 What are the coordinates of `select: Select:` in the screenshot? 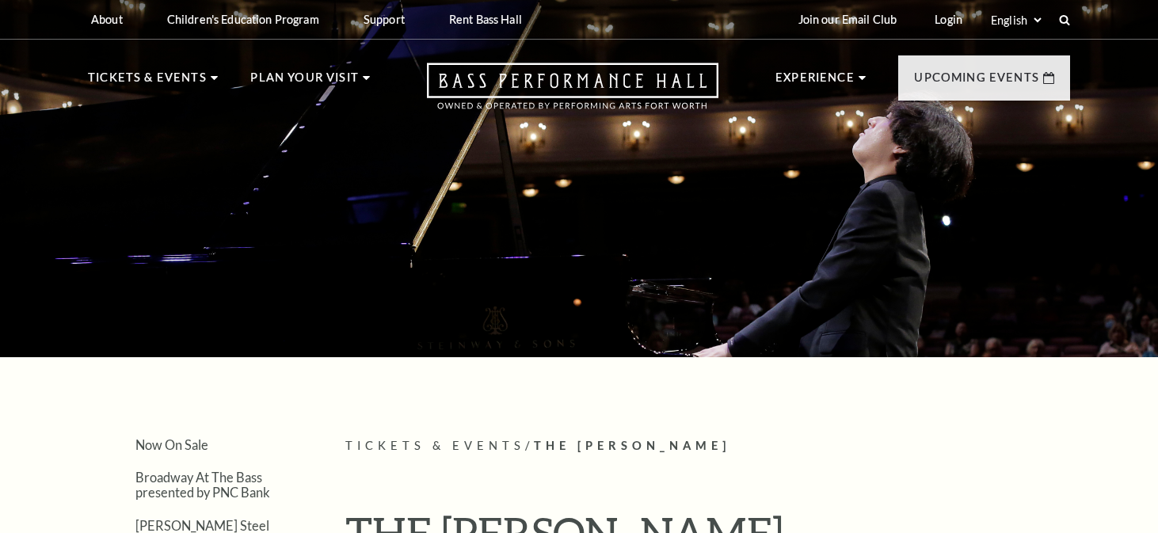 It's located at (1016, 20).